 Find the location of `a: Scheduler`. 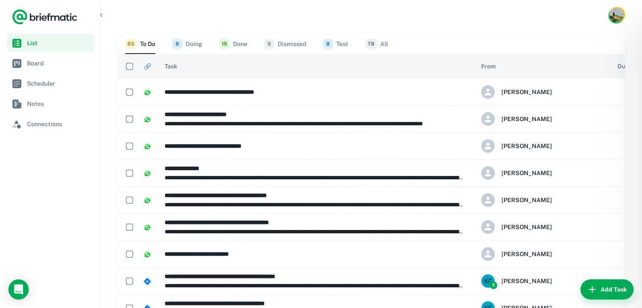

a: Scheduler is located at coordinates (50, 84).